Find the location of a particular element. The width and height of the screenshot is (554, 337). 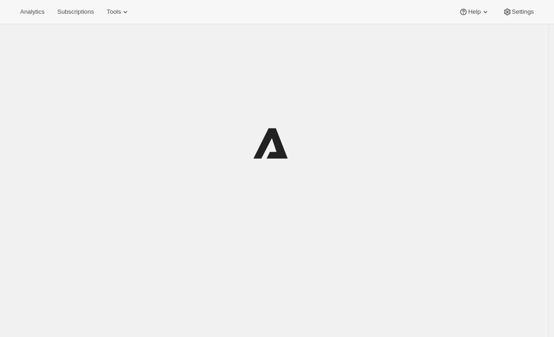

button: Subscriptions is located at coordinates (76, 12).